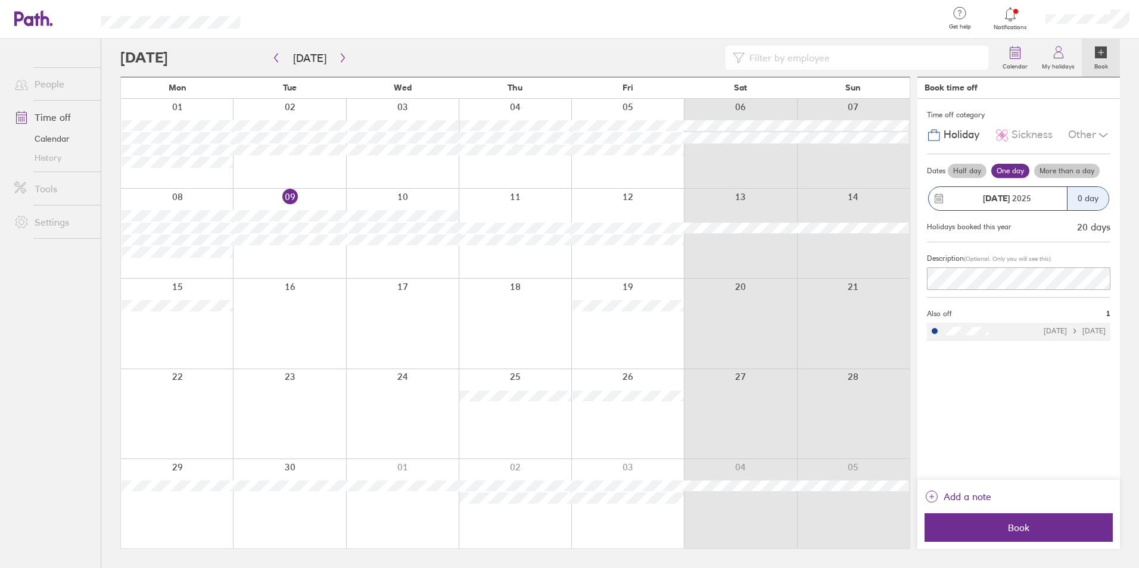 The height and width of the screenshot is (568, 1139). I want to click on span: Notifications, so click(1010, 27).